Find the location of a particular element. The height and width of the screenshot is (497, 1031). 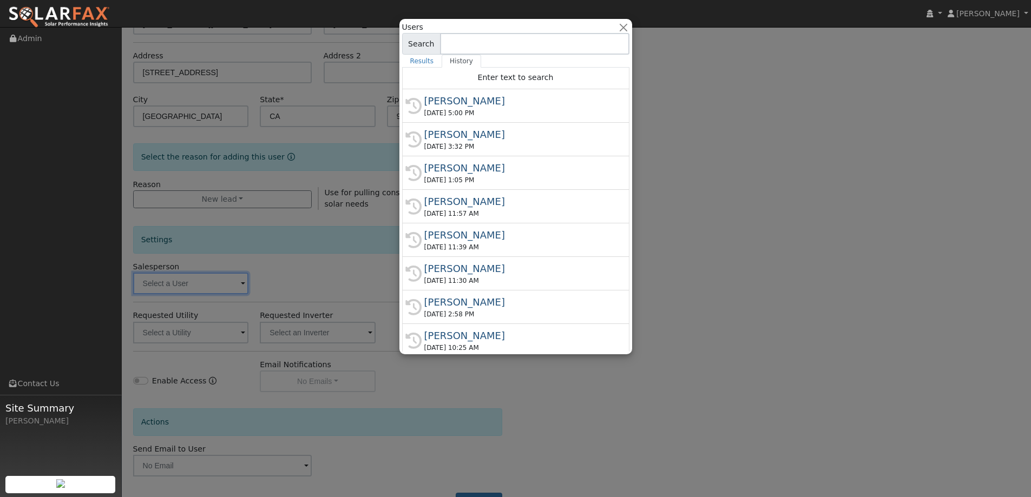

span: Site Summary is located at coordinates (61, 408).